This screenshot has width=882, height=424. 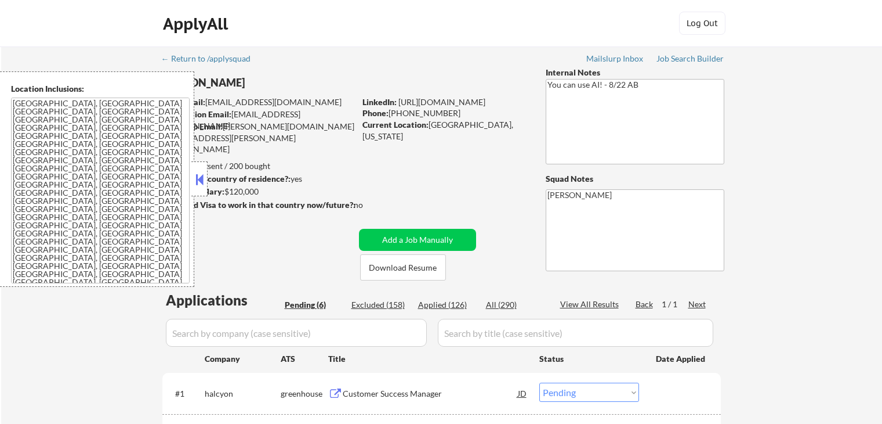 What do you see at coordinates (523, 393) in the screenshot?
I see `div: JD` at bounding box center [523, 393].